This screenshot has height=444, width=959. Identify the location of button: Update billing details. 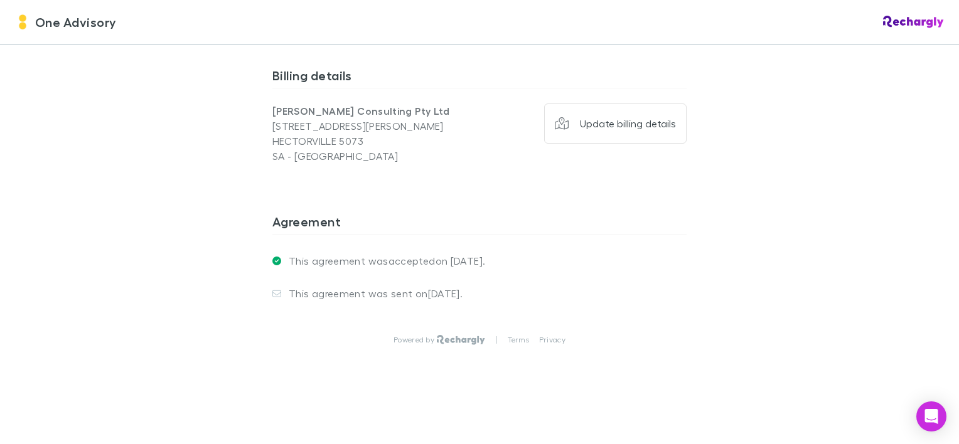
(616, 124).